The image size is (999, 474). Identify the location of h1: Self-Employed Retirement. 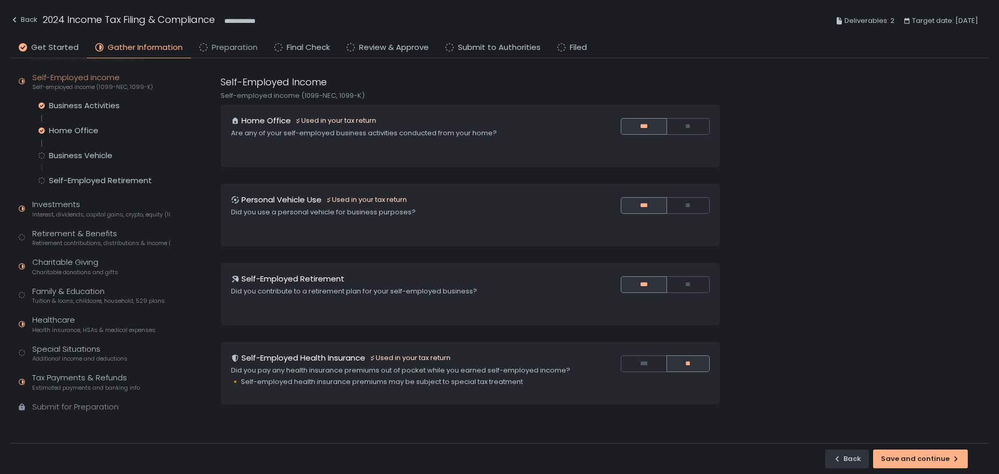
(293, 279).